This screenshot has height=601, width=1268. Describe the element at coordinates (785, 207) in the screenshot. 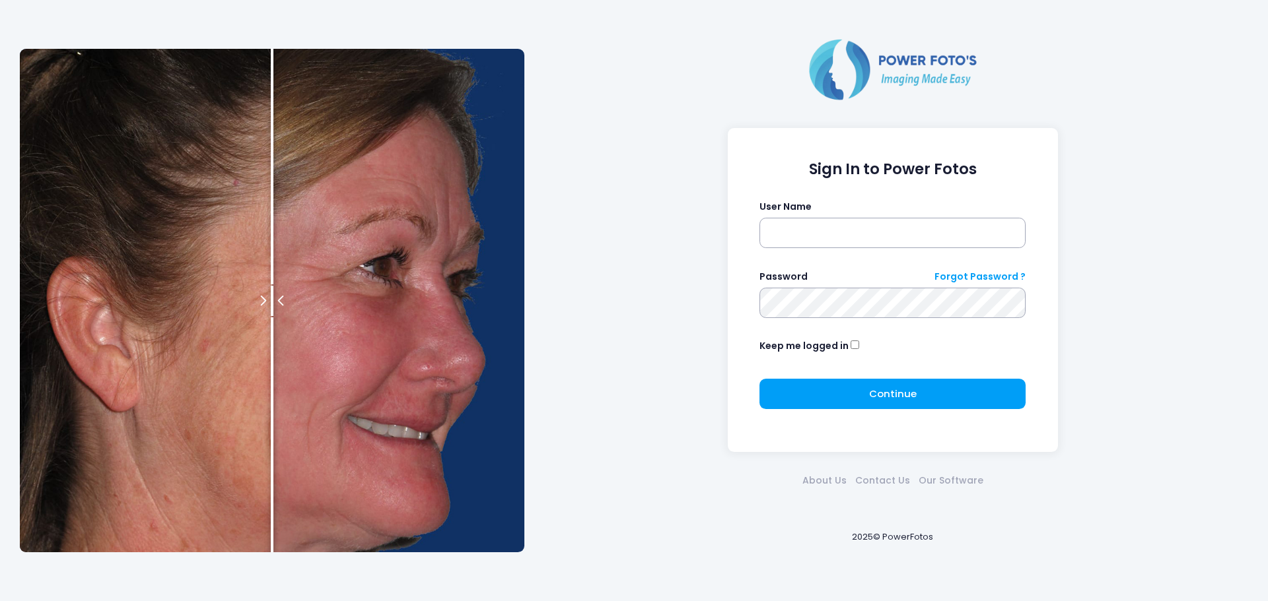

I see `label: User Name` at that location.